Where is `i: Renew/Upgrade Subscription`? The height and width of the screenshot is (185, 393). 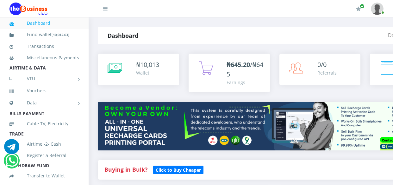
i: Renew/Upgrade Subscription is located at coordinates (359, 9).